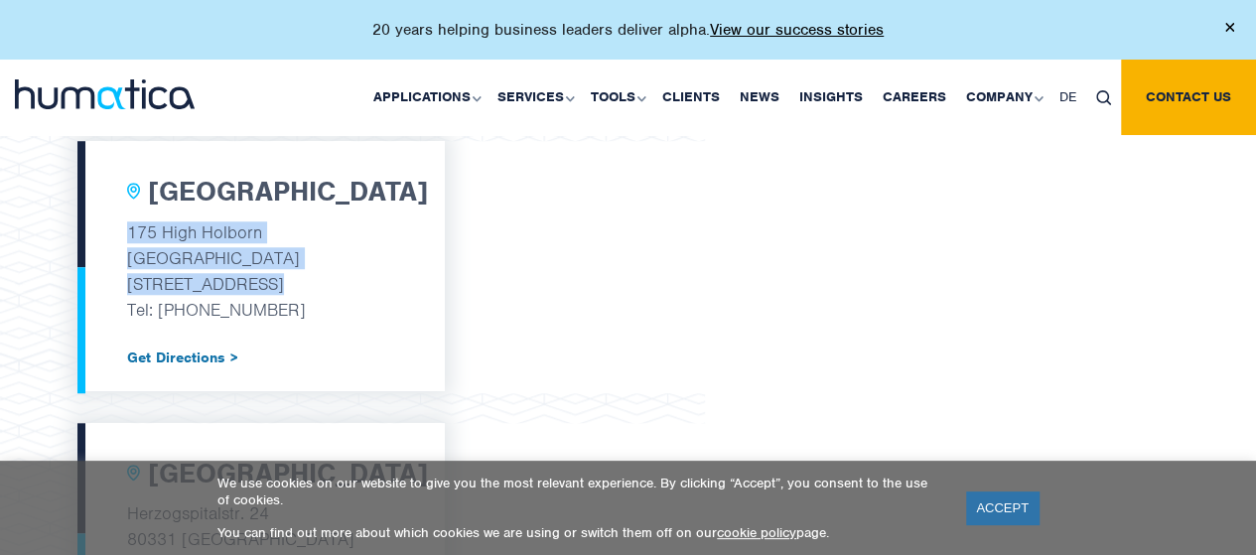 The width and height of the screenshot is (1256, 555). Describe the element at coordinates (104, 94) in the screenshot. I see `img: logo` at that location.